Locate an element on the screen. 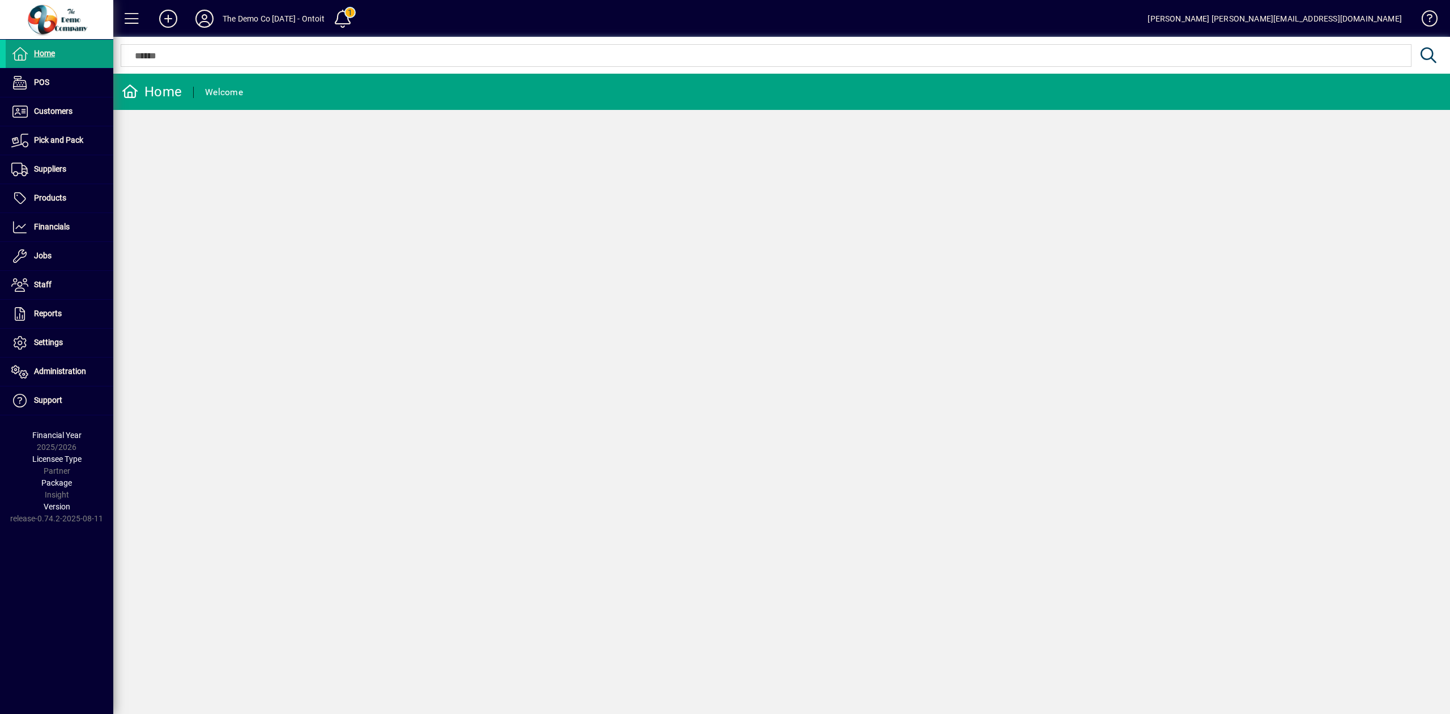 Image resolution: width=1450 pixels, height=714 pixels. button: Add is located at coordinates (168, 19).